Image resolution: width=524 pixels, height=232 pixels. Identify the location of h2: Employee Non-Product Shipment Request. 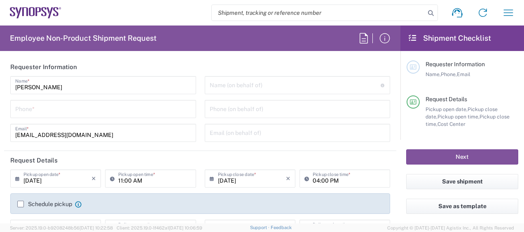
(83, 38).